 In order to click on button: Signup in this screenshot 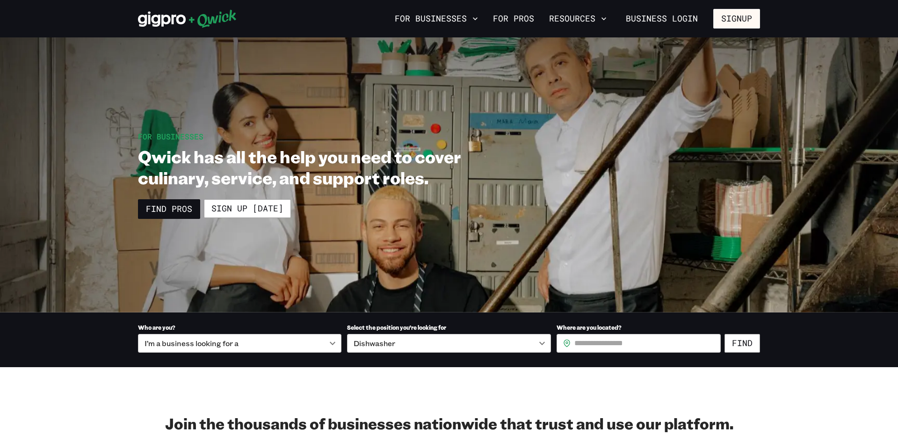, I will do `click(737, 19)`.